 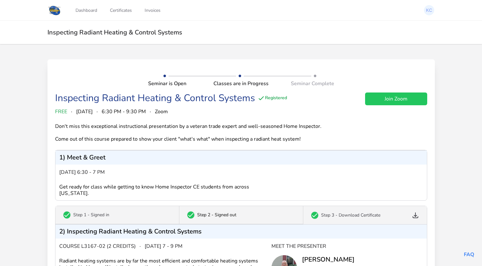 What do you see at coordinates (469, 254) in the screenshot?
I see `a: FAQ` at bounding box center [469, 254].